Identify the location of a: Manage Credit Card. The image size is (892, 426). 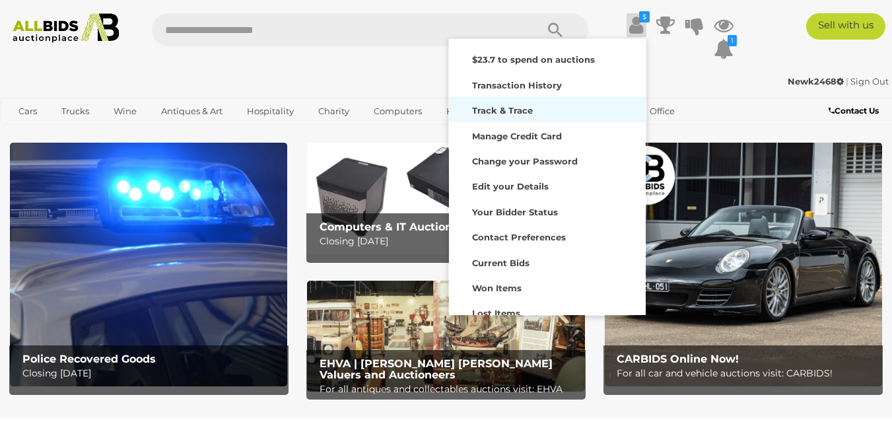
(547, 135).